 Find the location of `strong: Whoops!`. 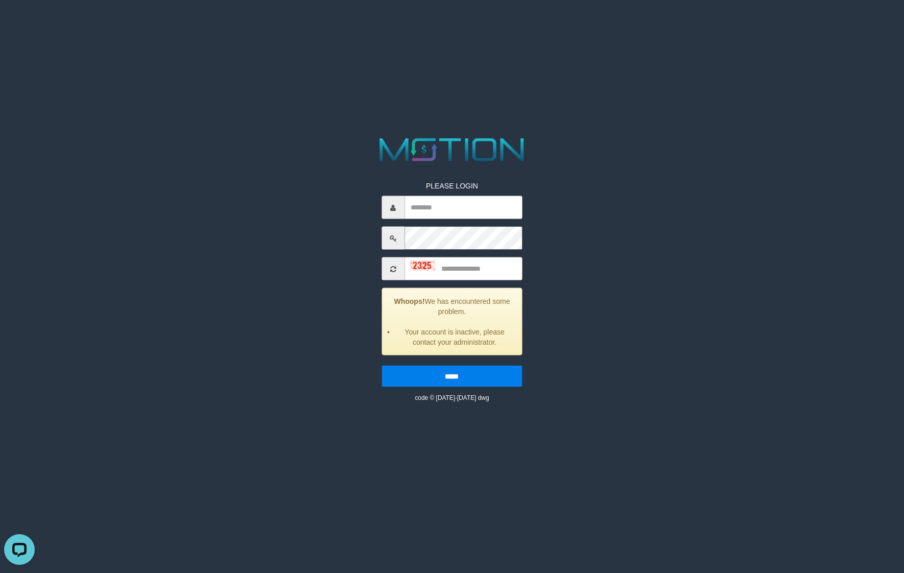

strong: Whoops! is located at coordinates (410, 301).